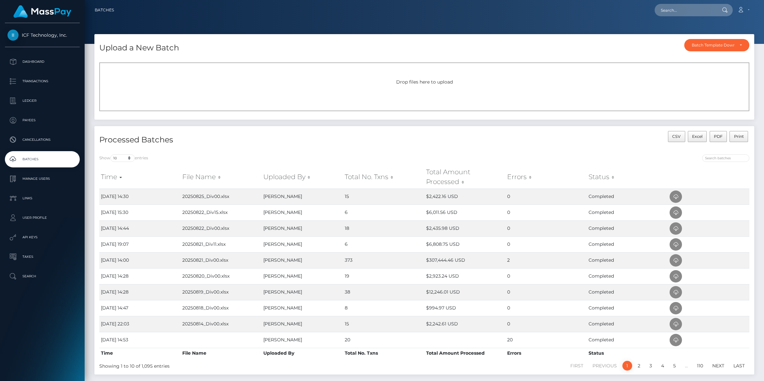 This screenshot has width=764, height=381. What do you see at coordinates (465, 260) in the screenshot?
I see `td: $307,444.46 USD` at bounding box center [465, 260].